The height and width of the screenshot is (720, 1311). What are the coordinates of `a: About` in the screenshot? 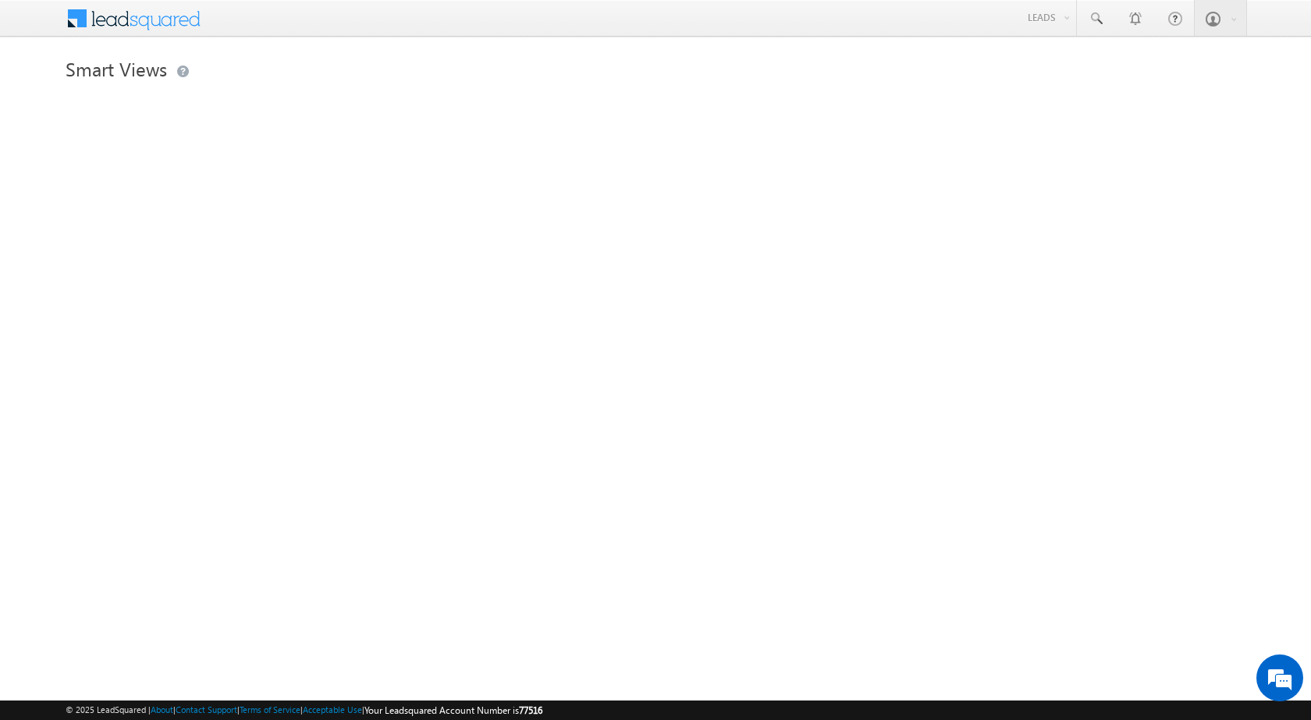 It's located at (162, 709).